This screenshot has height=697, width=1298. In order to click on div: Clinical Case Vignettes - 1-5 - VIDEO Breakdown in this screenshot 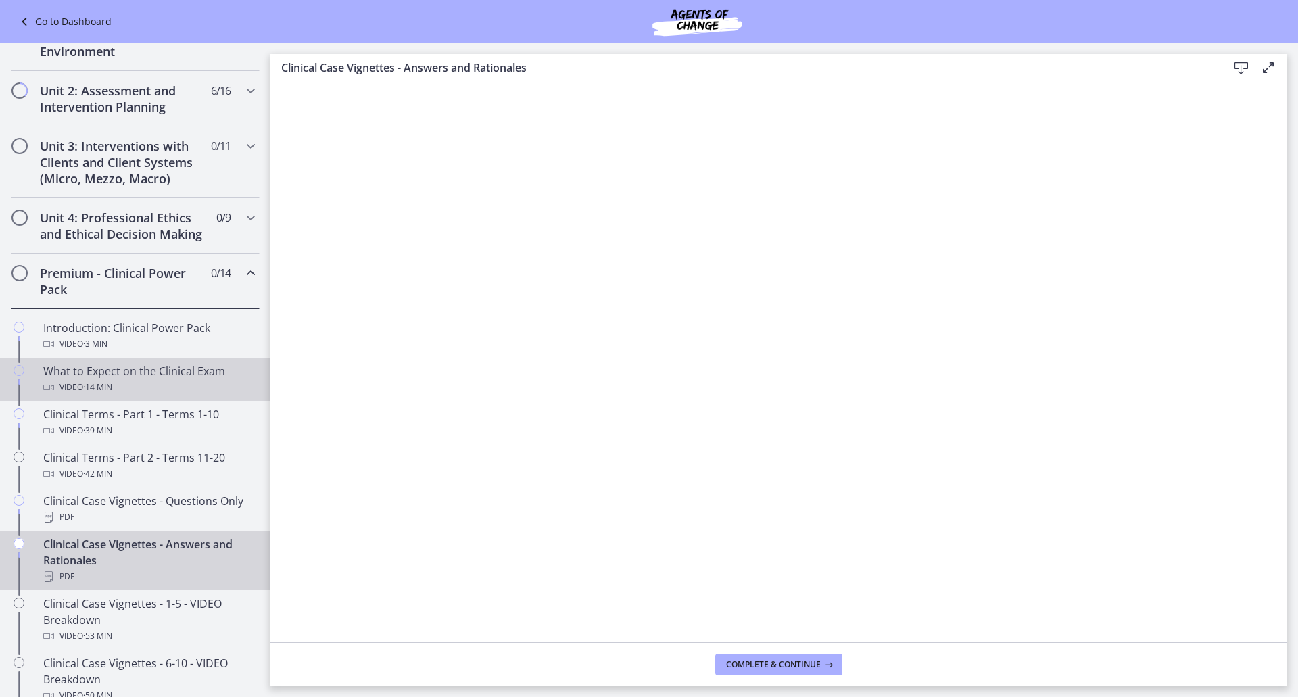, I will do `click(149, 620)`.